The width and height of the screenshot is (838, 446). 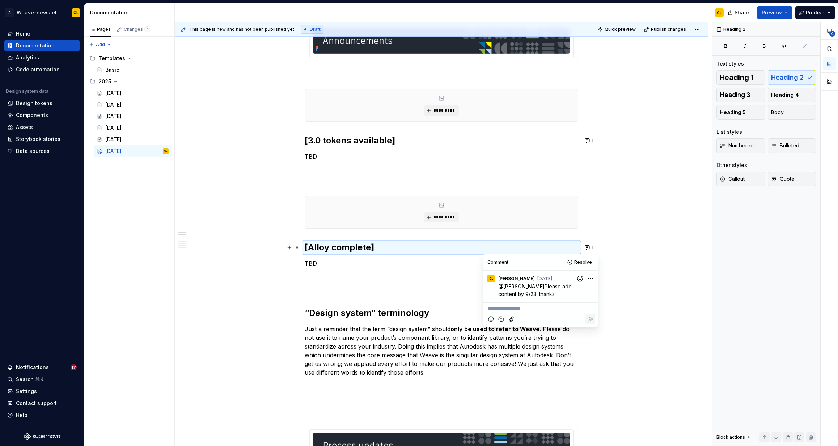 What do you see at coordinates (42, 70) in the screenshot?
I see `a: Code automation` at bounding box center [42, 70].